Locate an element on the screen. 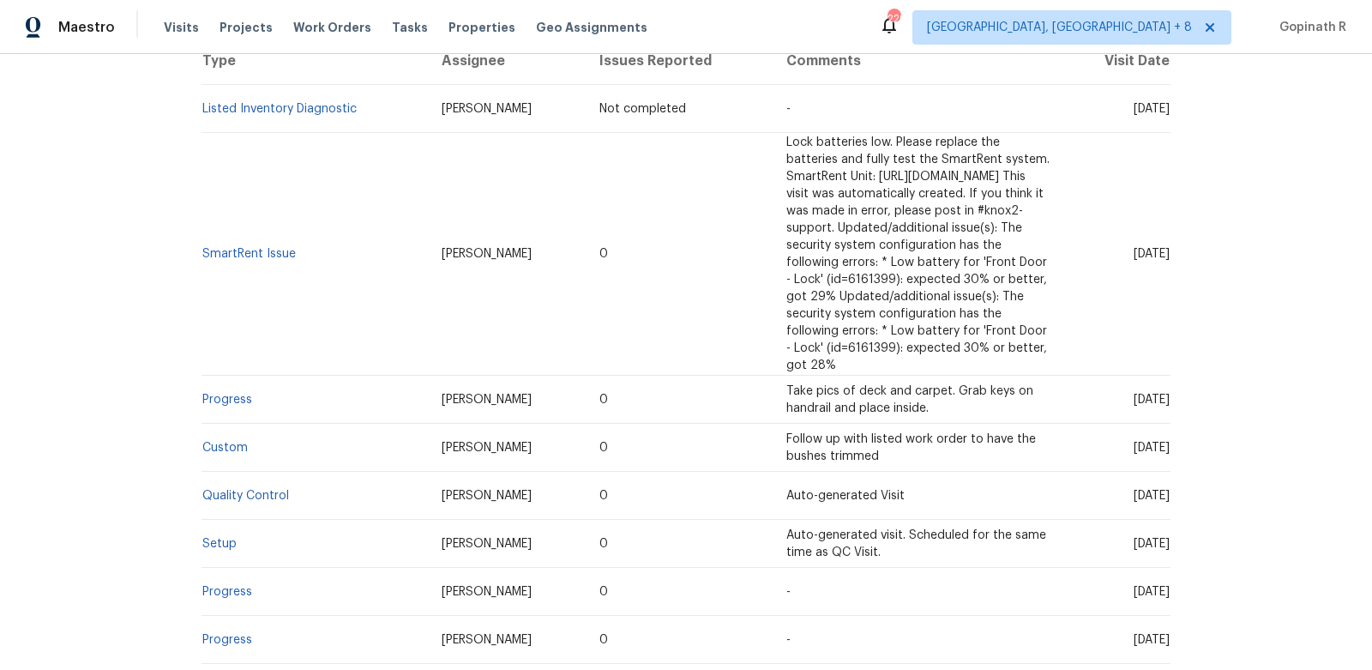 Image resolution: width=1372 pixels, height=670 pixels. th: Issues Reported is located at coordinates (679, 61).